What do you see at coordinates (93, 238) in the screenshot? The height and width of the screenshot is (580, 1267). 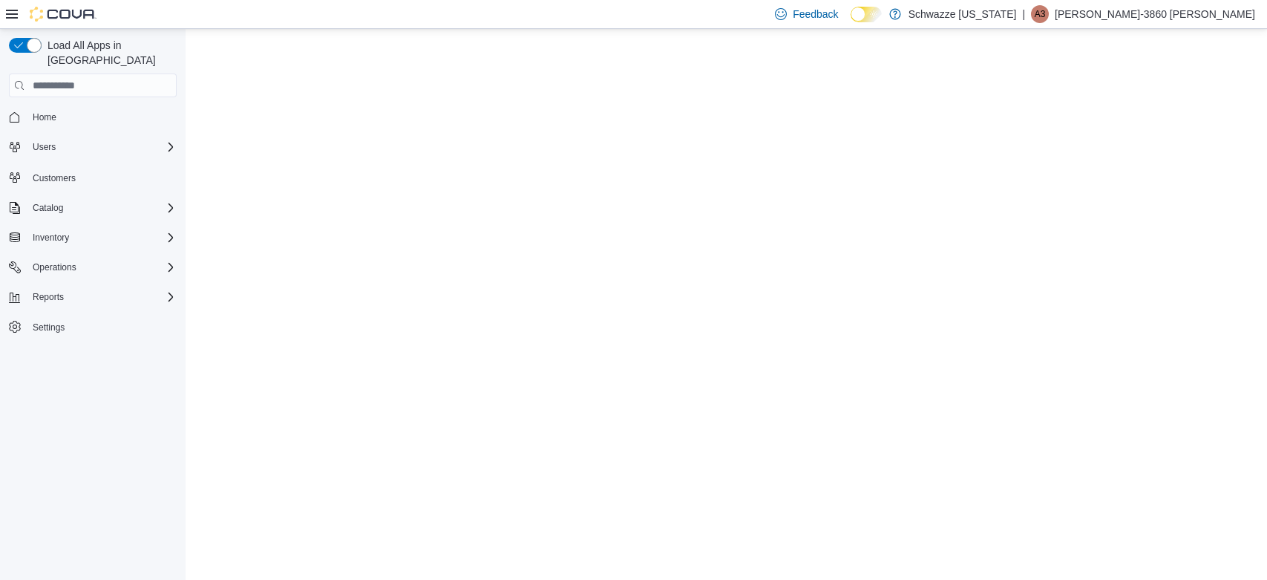 I see `nav: Complex example` at bounding box center [93, 238].